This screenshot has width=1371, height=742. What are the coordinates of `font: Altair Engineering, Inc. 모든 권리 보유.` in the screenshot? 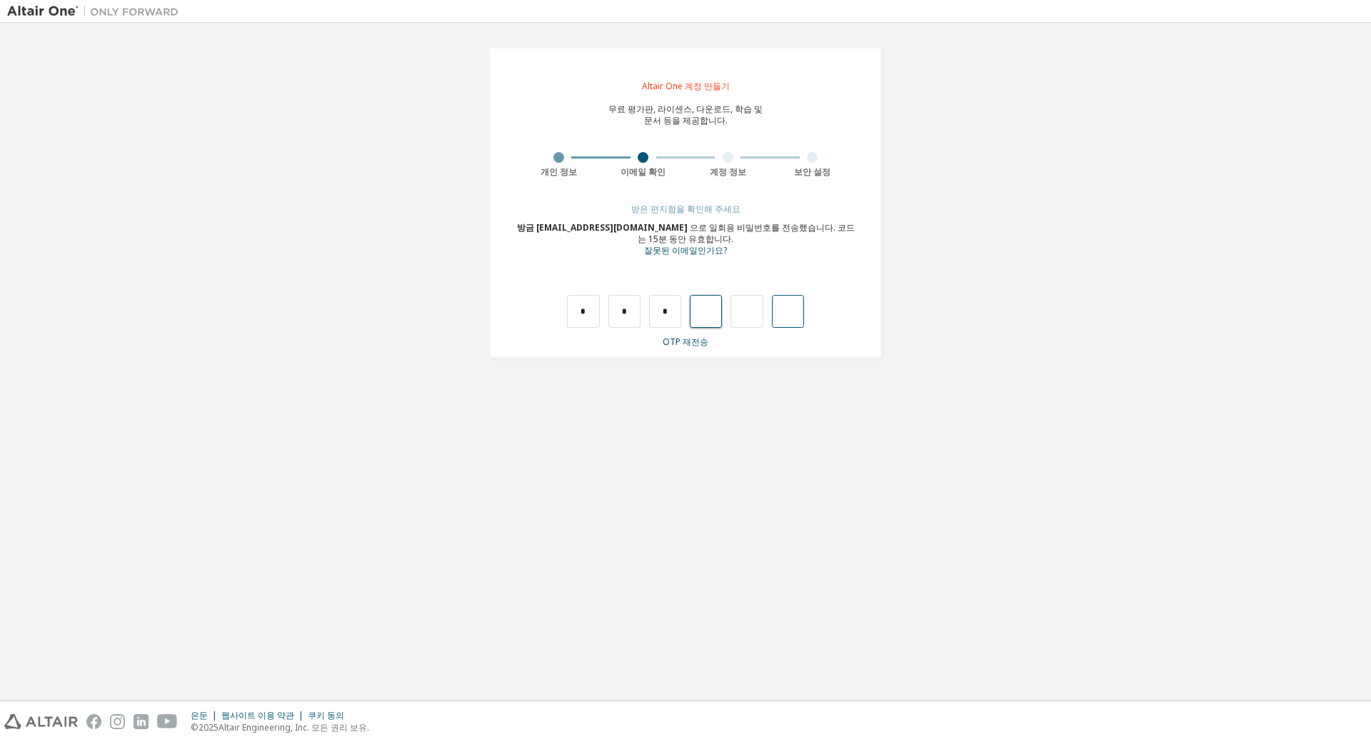 It's located at (294, 727).